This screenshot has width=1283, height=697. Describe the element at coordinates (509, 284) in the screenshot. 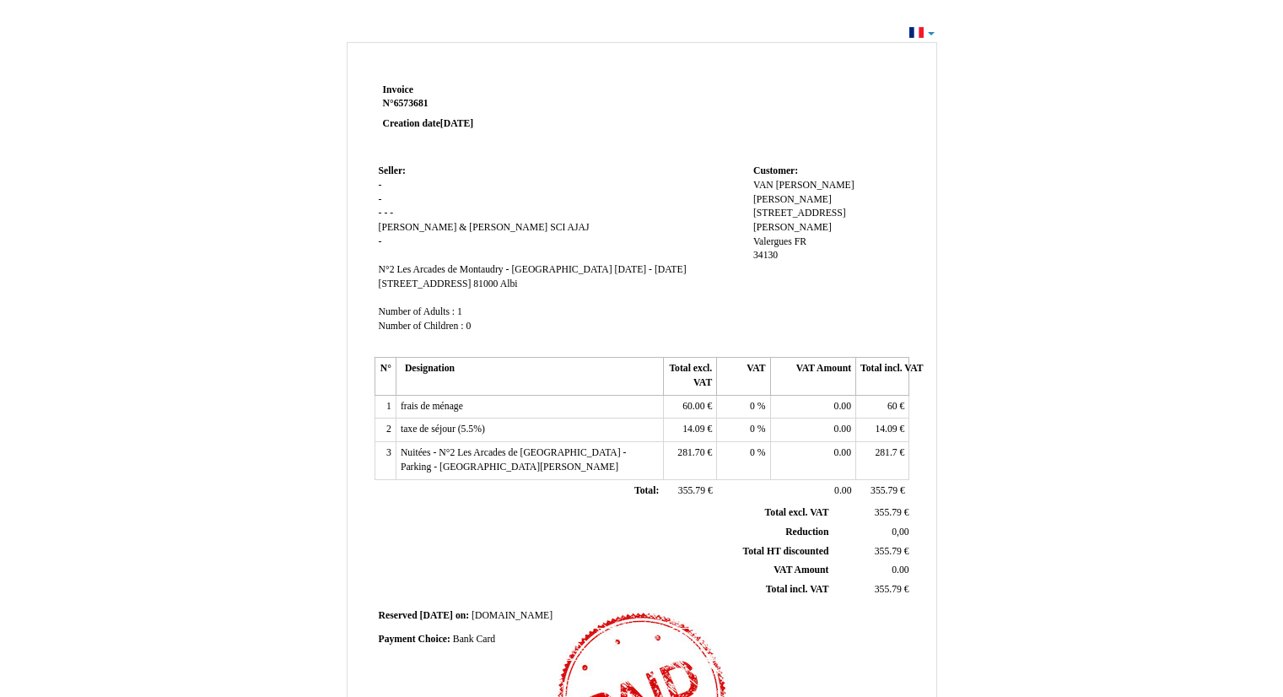

I see `span: Albi` at that location.